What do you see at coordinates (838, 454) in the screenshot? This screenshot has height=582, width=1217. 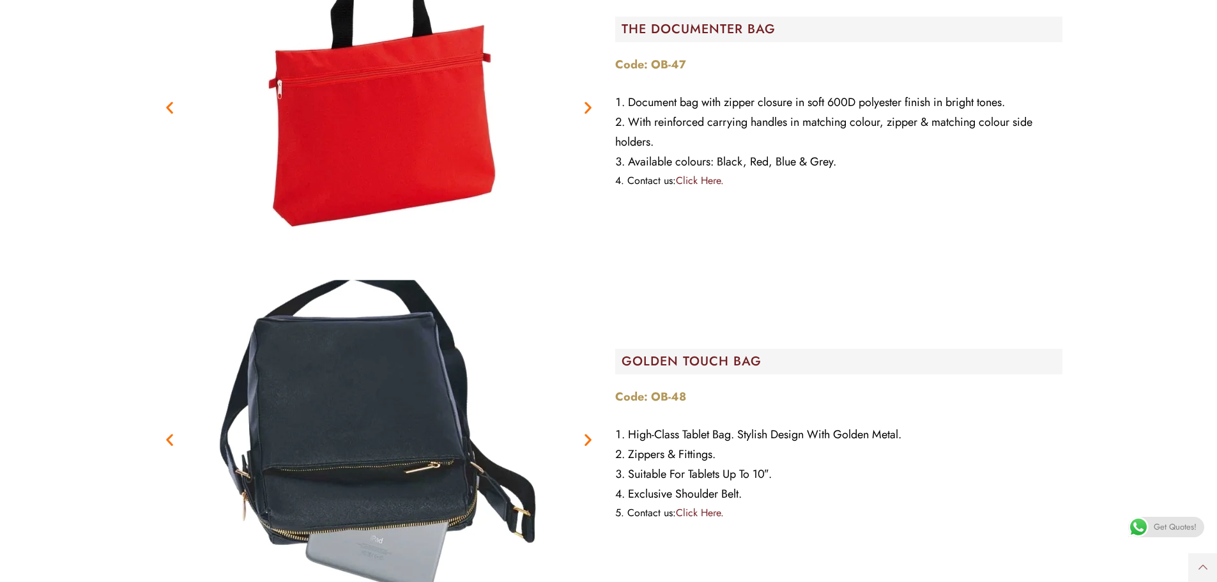 I see `li: Zippers & Fittings.` at bounding box center [838, 454].